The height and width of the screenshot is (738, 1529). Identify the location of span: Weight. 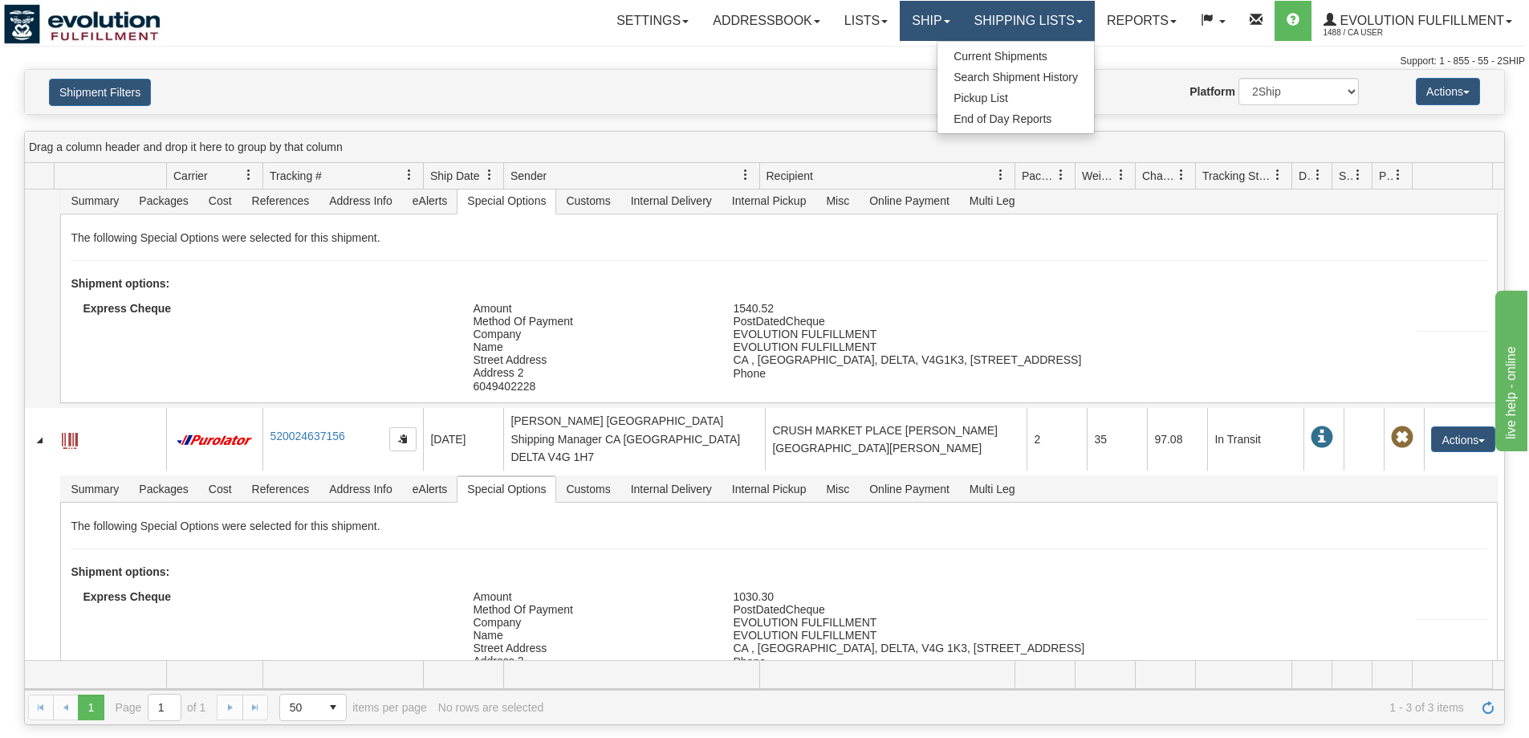
(1099, 176).